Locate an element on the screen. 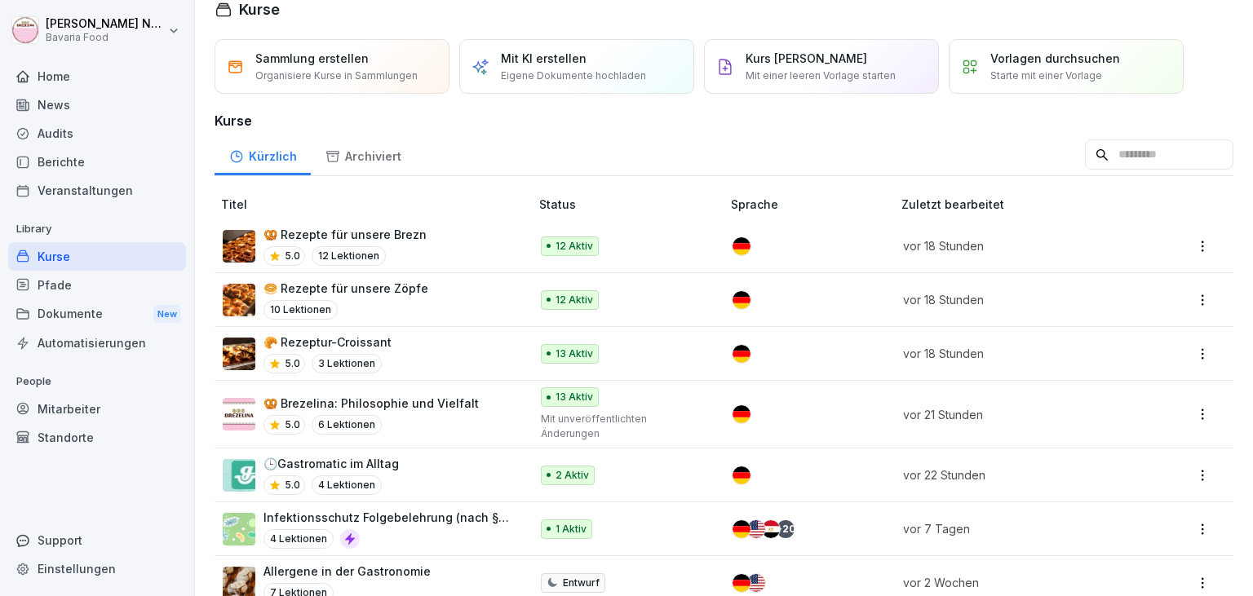  p: vor 7 Tagen is located at coordinates (1015, 528).